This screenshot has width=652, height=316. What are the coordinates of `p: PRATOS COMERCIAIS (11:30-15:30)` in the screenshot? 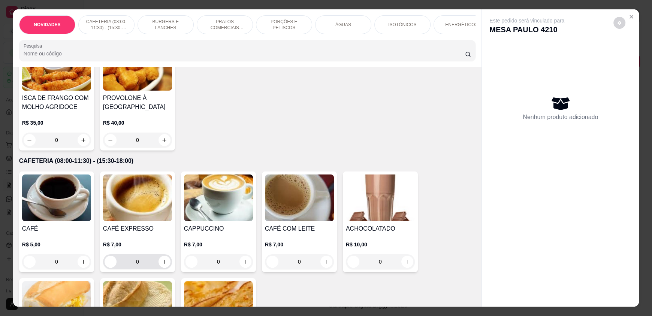 It's located at (225, 25).